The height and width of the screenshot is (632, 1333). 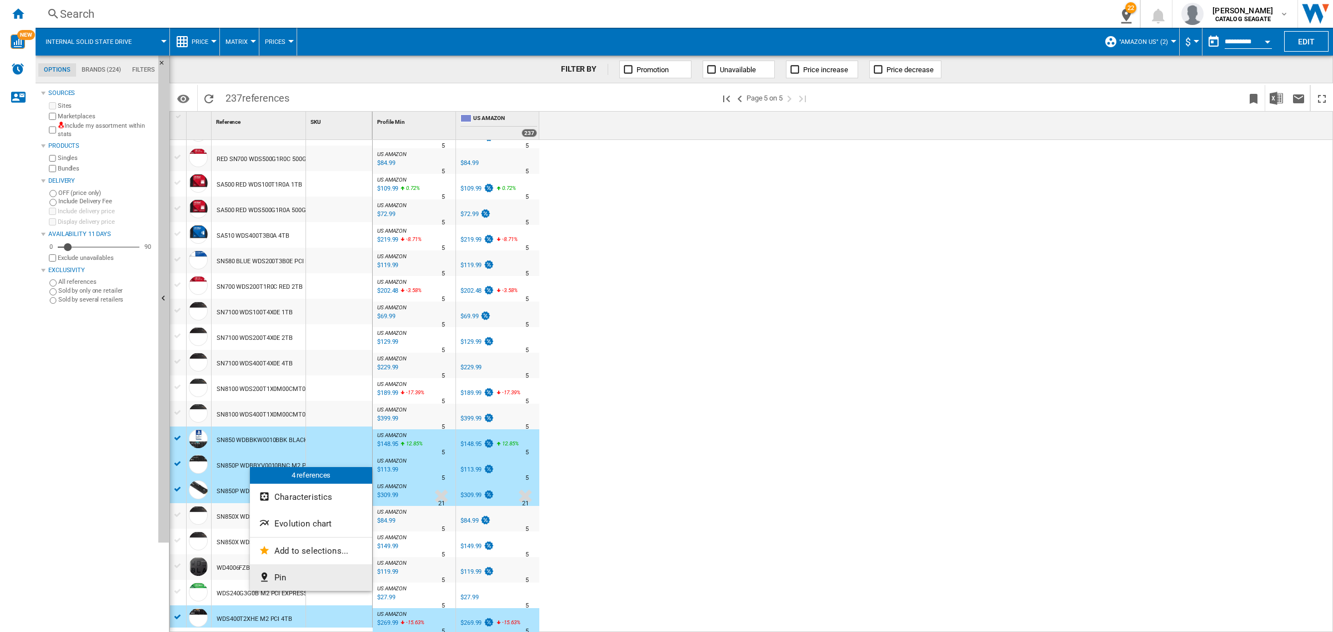 I want to click on button: Pin..., so click(x=311, y=577).